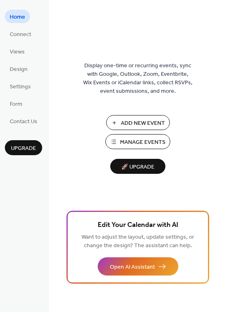  Describe the element at coordinates (17, 16) in the screenshot. I see `a: Home` at that location.